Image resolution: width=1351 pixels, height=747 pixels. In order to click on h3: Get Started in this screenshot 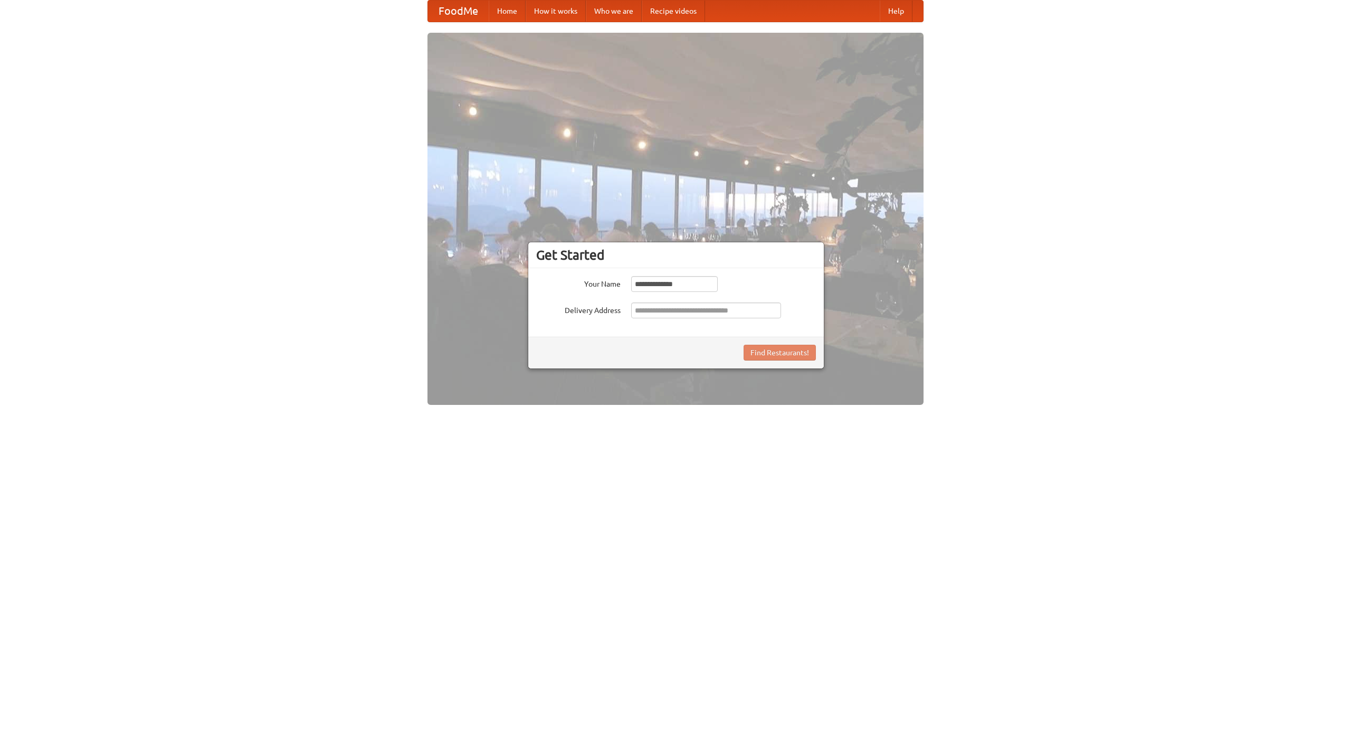, I will do `click(676, 255)`.